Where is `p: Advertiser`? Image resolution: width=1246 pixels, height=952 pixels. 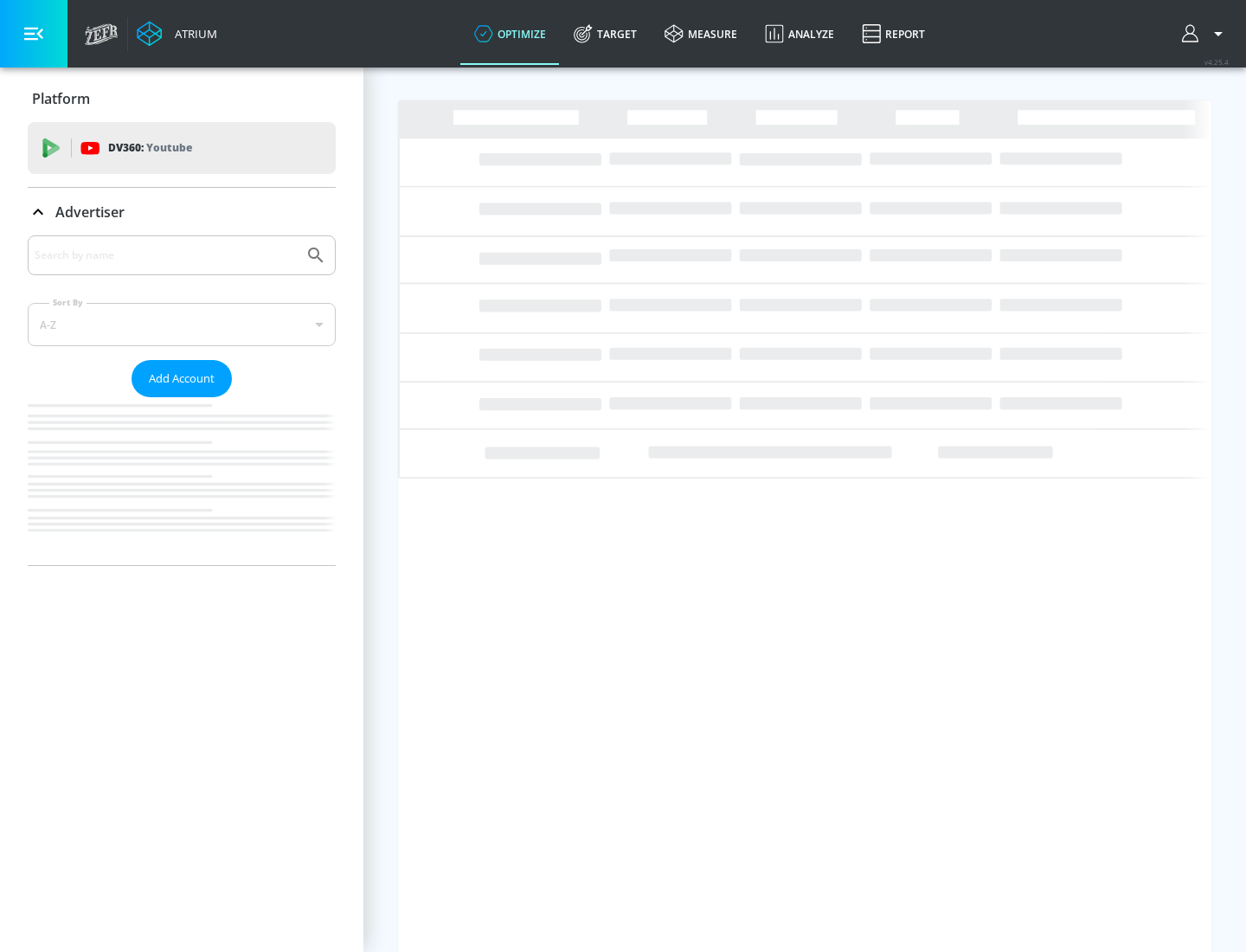 p: Advertiser is located at coordinates (90, 212).